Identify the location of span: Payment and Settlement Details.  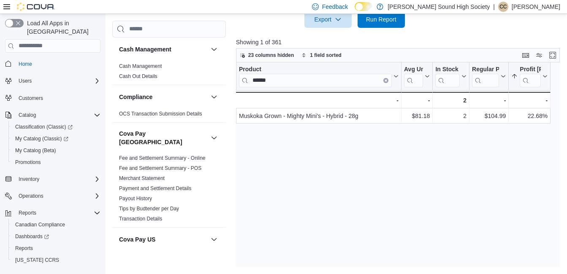
(155, 189).